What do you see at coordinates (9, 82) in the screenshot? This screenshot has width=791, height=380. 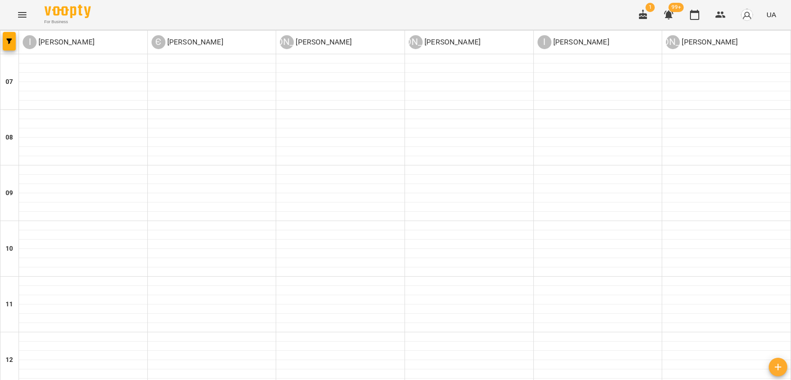 I see `h6: 07` at bounding box center [9, 82].